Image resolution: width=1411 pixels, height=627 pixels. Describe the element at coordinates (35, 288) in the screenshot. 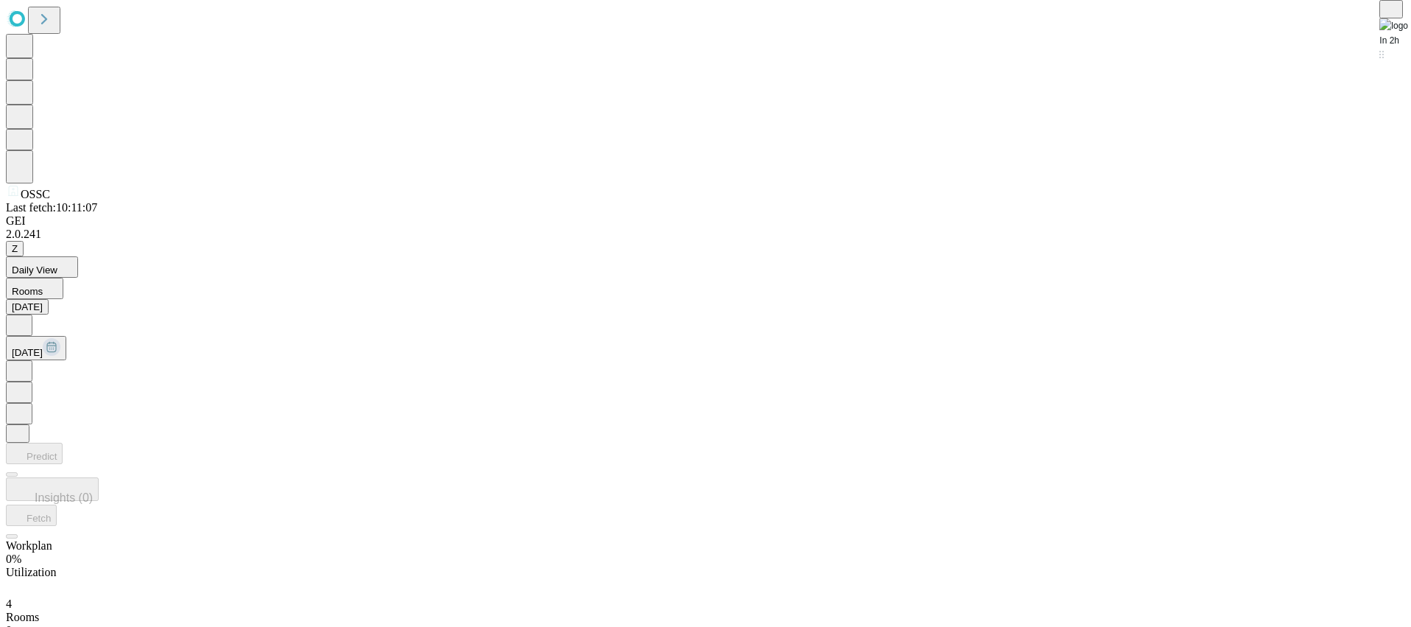

I see `button: Rooms` at that location.